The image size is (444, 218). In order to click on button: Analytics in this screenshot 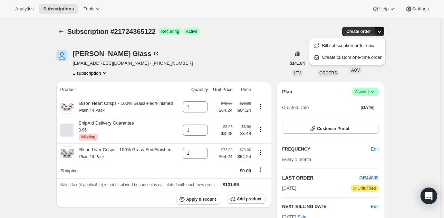, I will do `click(24, 9)`.